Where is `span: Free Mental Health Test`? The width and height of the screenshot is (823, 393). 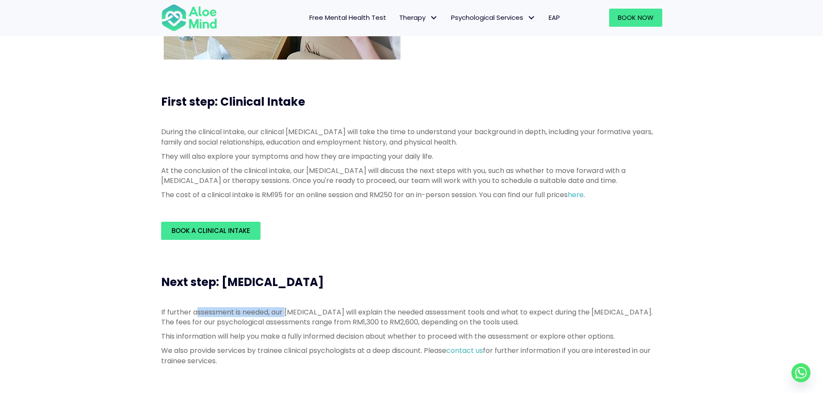 span: Free Mental Health Test is located at coordinates (348, 17).